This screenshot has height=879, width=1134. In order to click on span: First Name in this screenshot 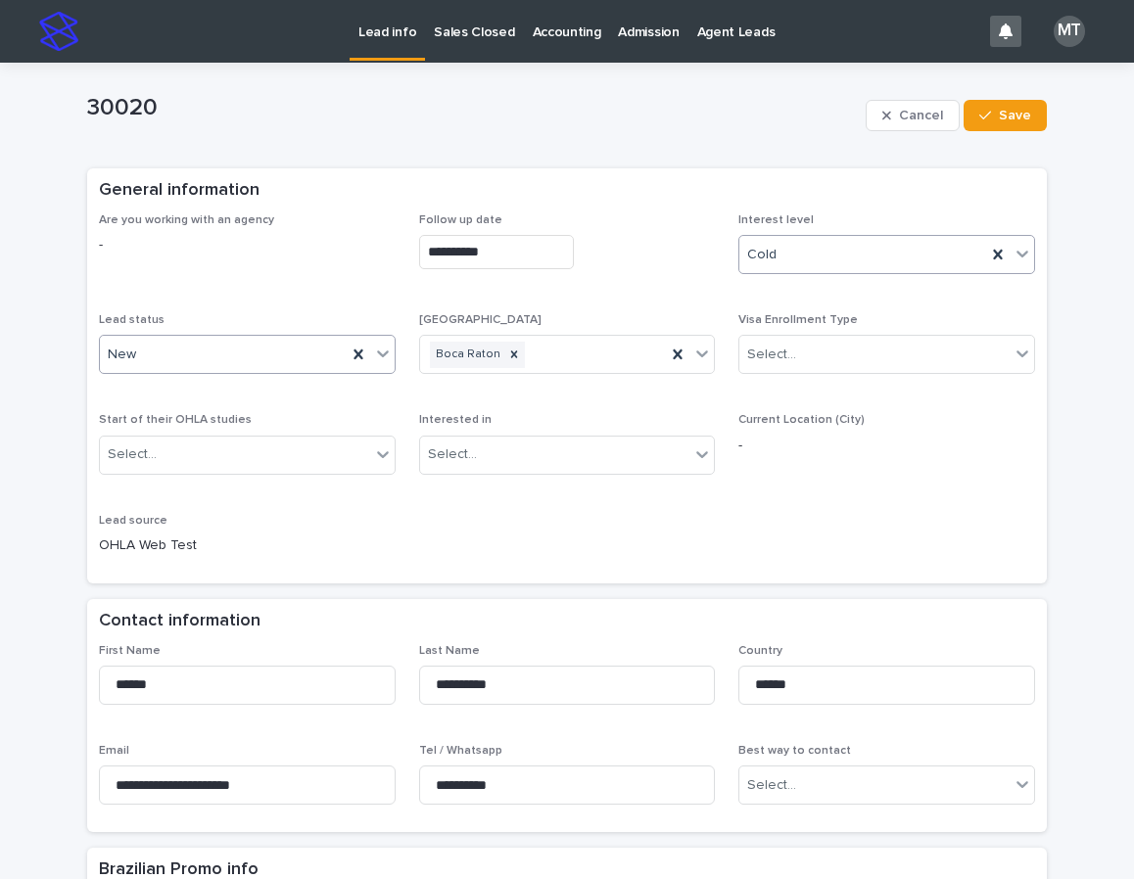, I will do `click(129, 651)`.